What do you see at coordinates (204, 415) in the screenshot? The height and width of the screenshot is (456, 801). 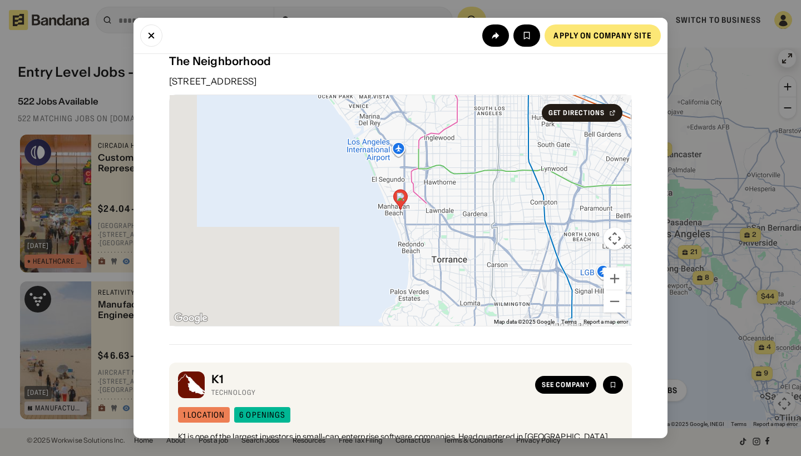 I see `div: 1 location` at bounding box center [204, 415].